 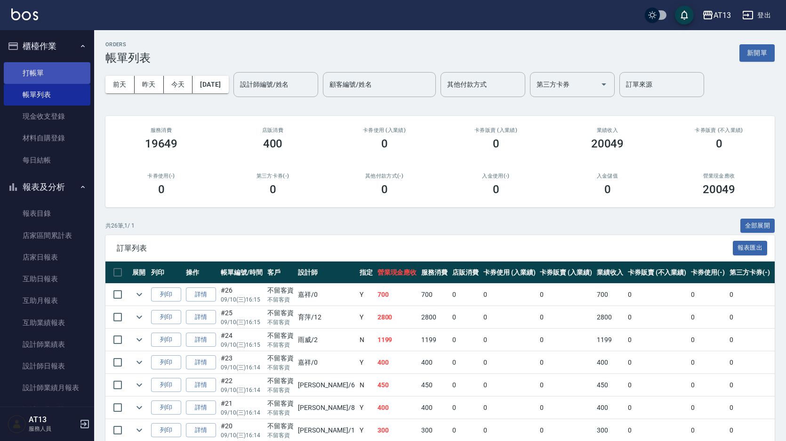 What do you see at coordinates (607, 130) in the screenshot?
I see `h2: 業績收入` at bounding box center [607, 130].